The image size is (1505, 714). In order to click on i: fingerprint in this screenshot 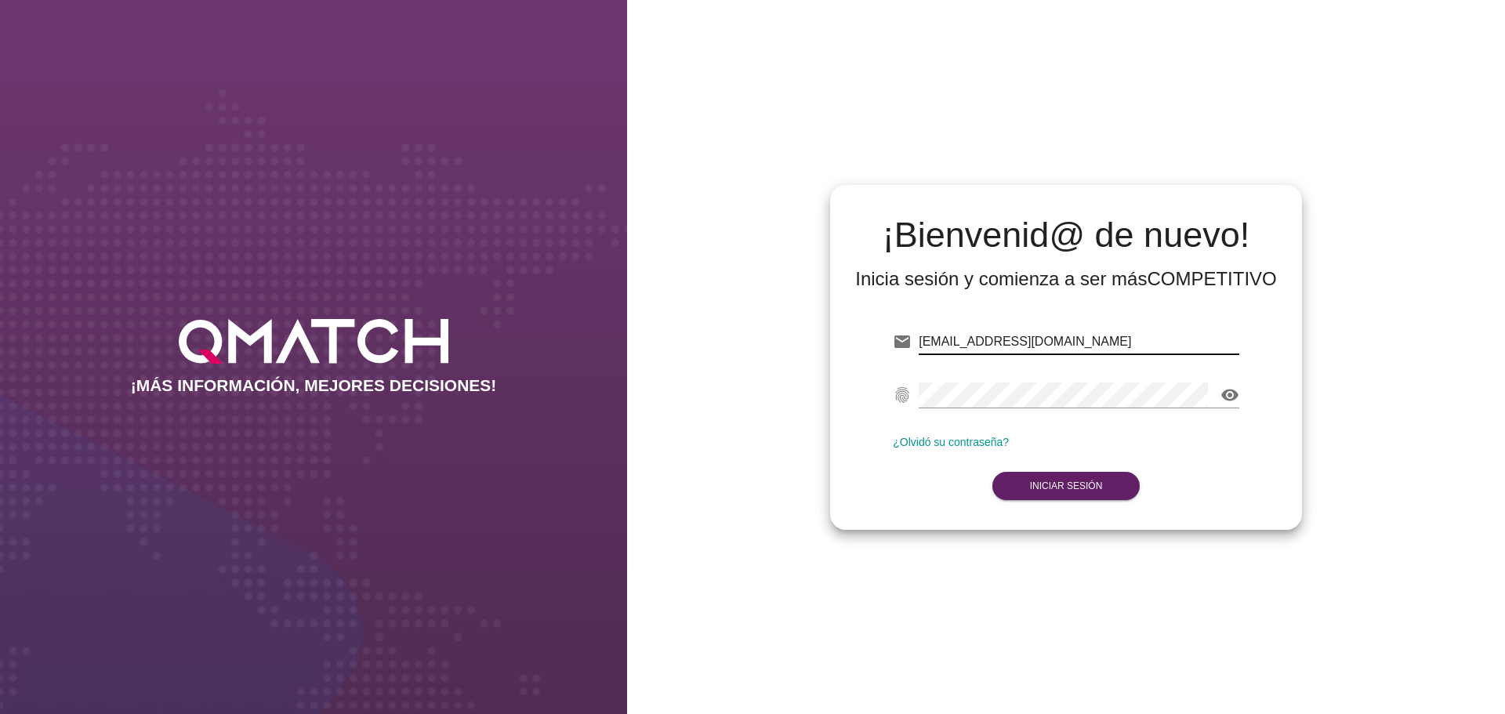, I will do `click(902, 395)`.